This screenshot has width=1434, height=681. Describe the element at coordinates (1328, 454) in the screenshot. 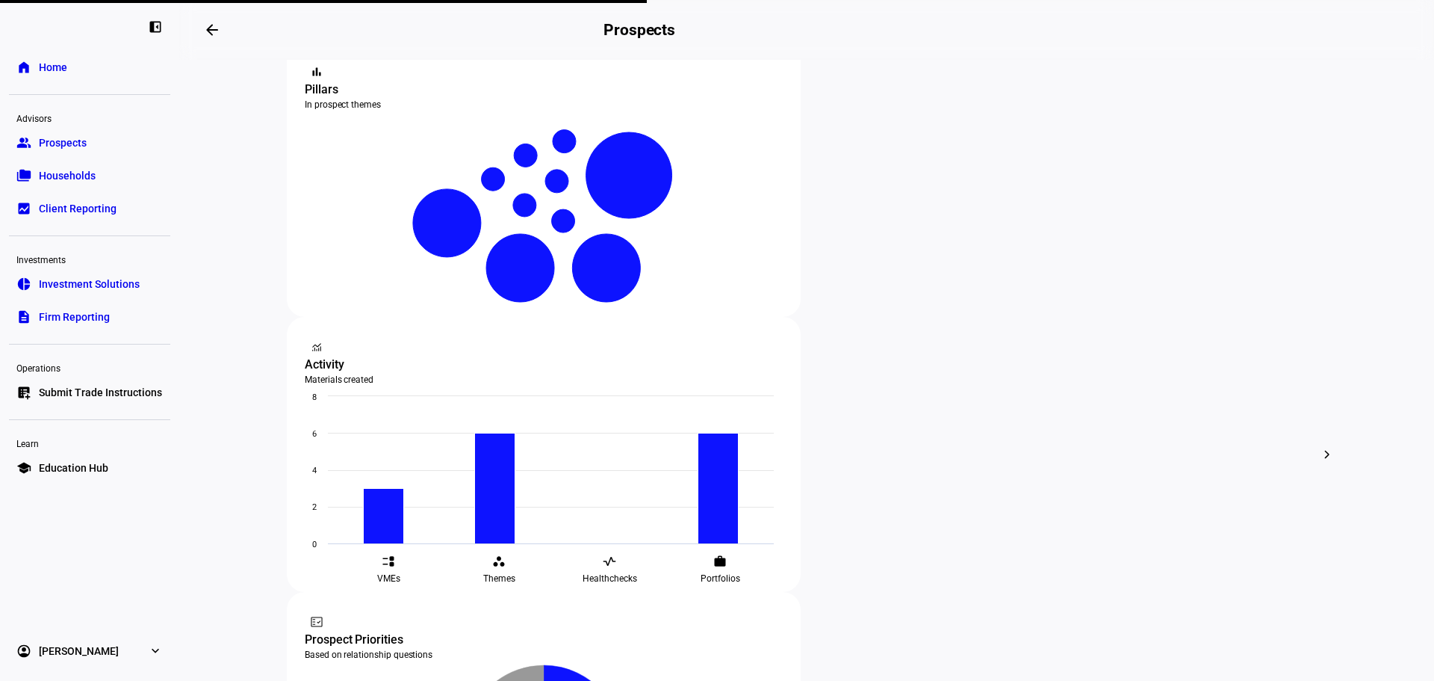

I see `mat-icon: chevron_right` at that location.